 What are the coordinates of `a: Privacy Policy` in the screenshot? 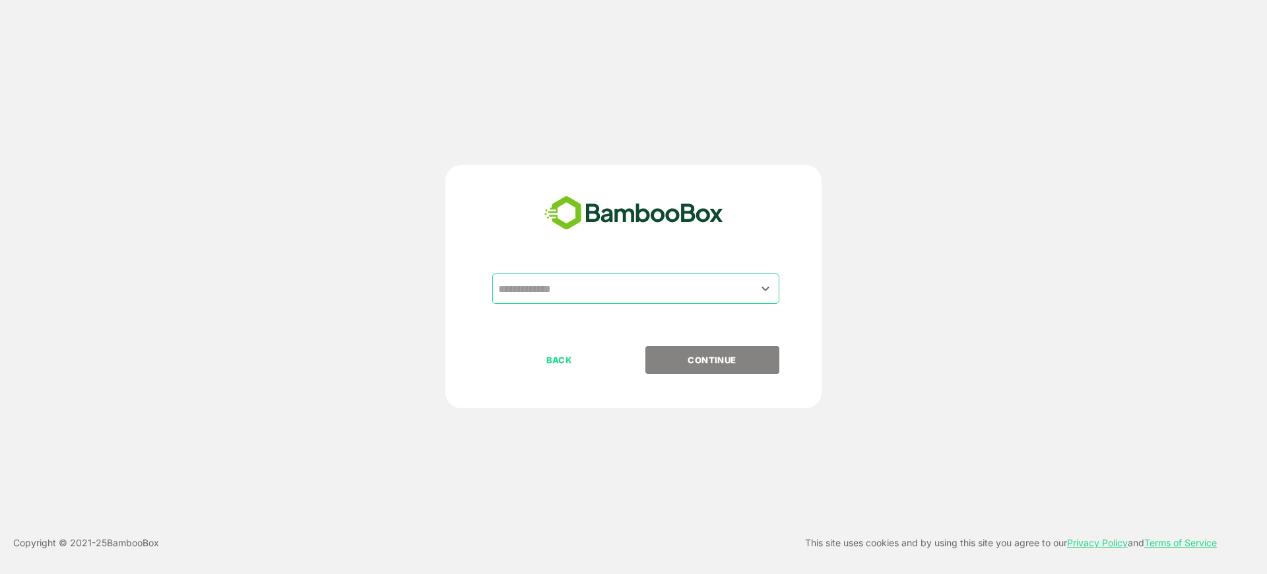 It's located at (1098, 542).